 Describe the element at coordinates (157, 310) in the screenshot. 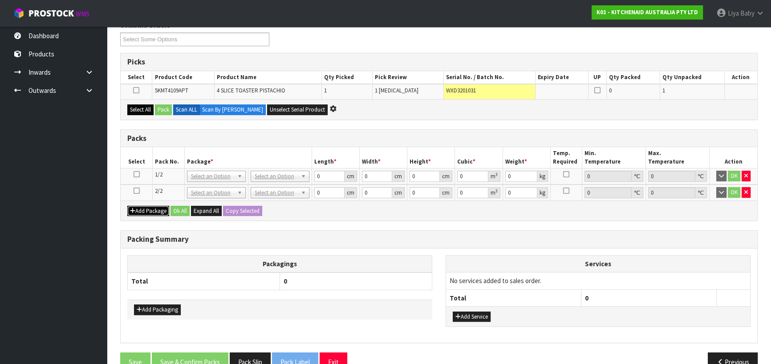

I see `button: Add Packaging` at that location.